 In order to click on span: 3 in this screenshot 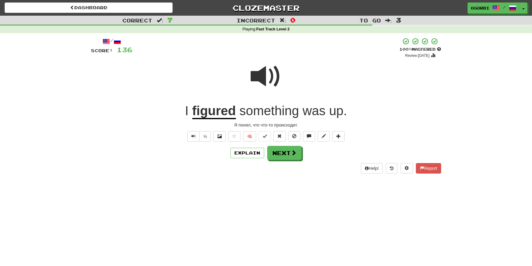, I will do `click(398, 20)`.